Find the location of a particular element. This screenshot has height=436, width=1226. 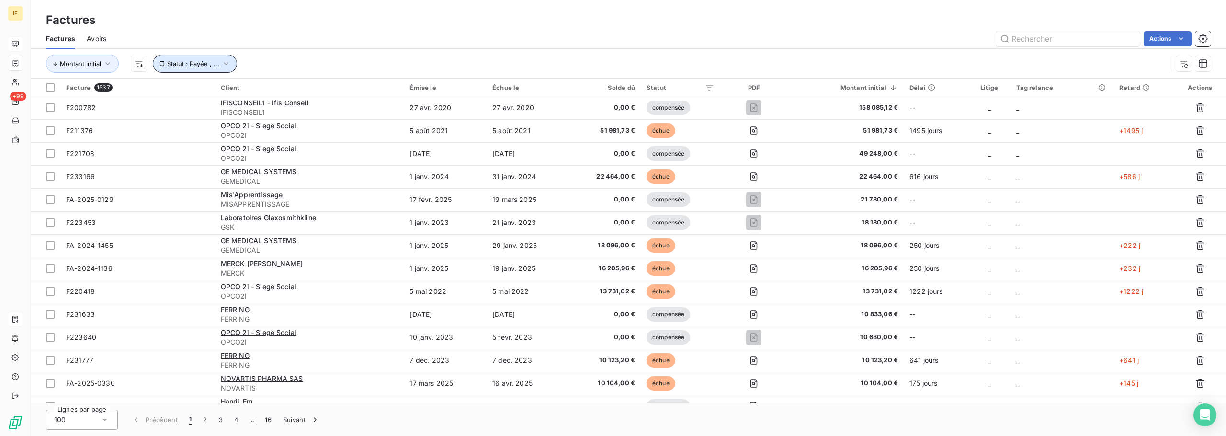

td: 31 janv. 2024 is located at coordinates (527, 177).